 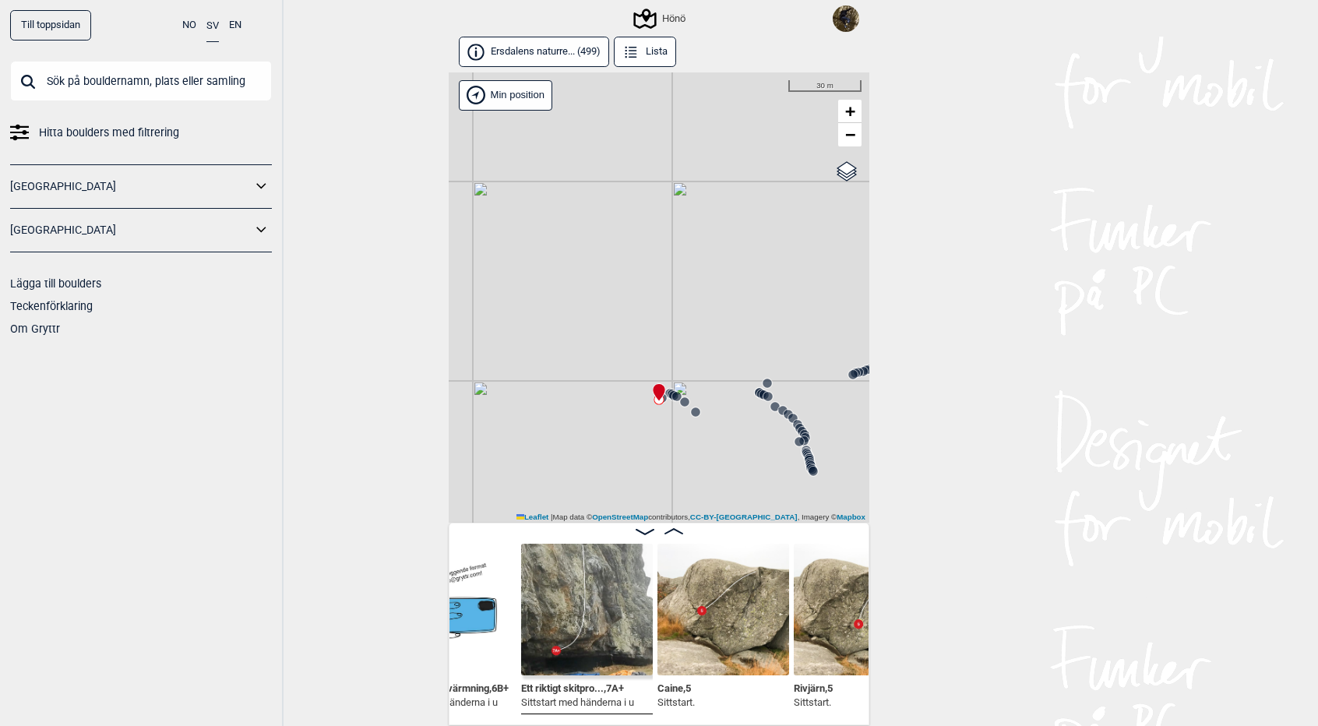 I want to click on img: Falling, so click(x=846, y=19).